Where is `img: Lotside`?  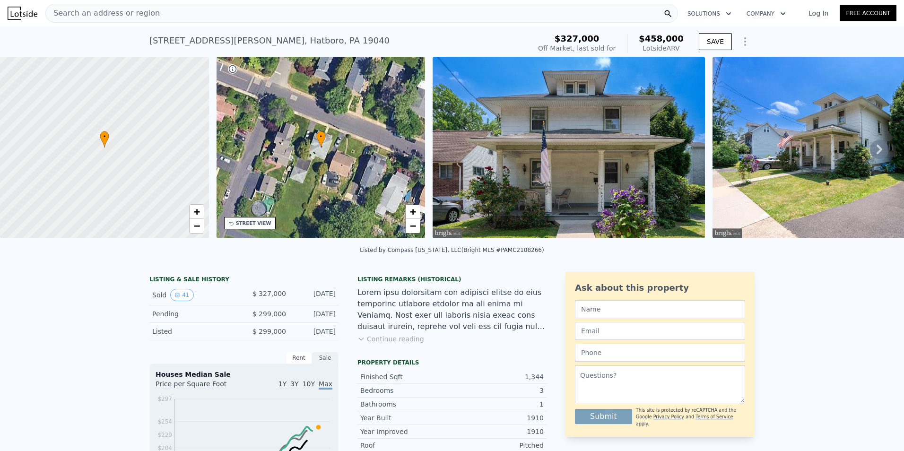
img: Lotside is located at coordinates (22, 13).